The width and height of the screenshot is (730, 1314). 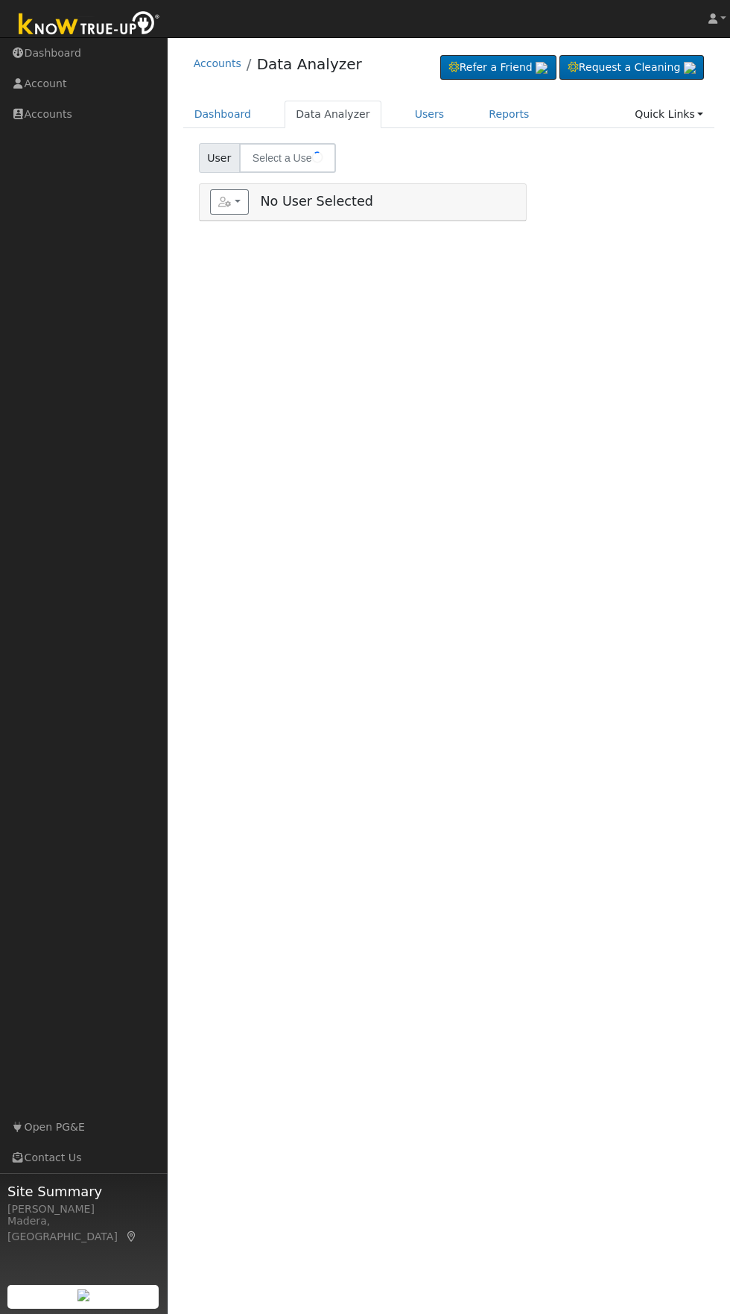 What do you see at coordinates (669, 114) in the screenshot?
I see `a: Quick Links` at bounding box center [669, 114].